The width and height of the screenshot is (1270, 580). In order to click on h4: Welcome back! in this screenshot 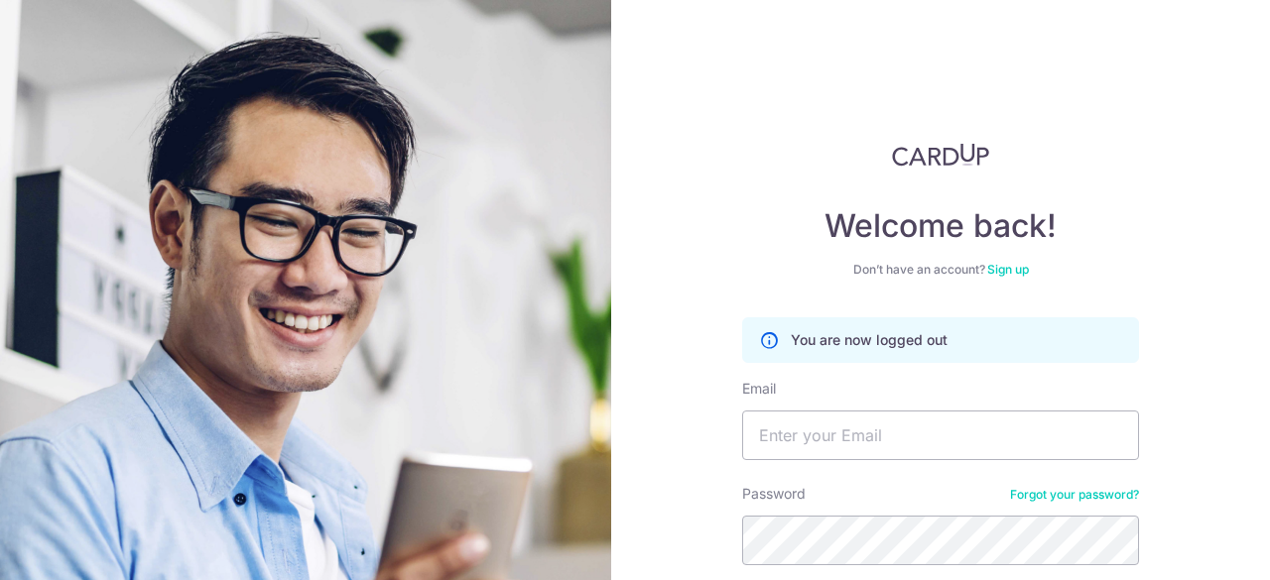, I will do `click(941, 226)`.